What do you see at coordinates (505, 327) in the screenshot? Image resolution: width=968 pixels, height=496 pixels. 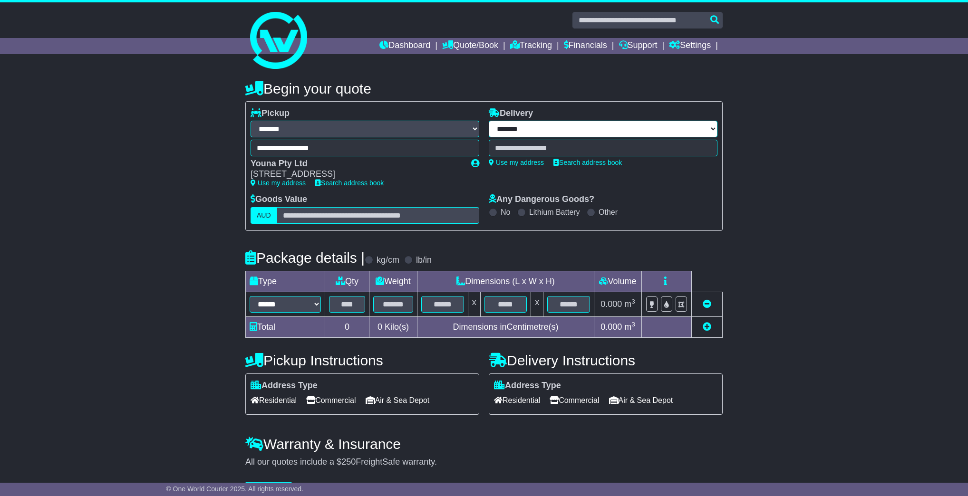 I see `td: Dimensions in Centimetre(s)` at bounding box center [505, 327].